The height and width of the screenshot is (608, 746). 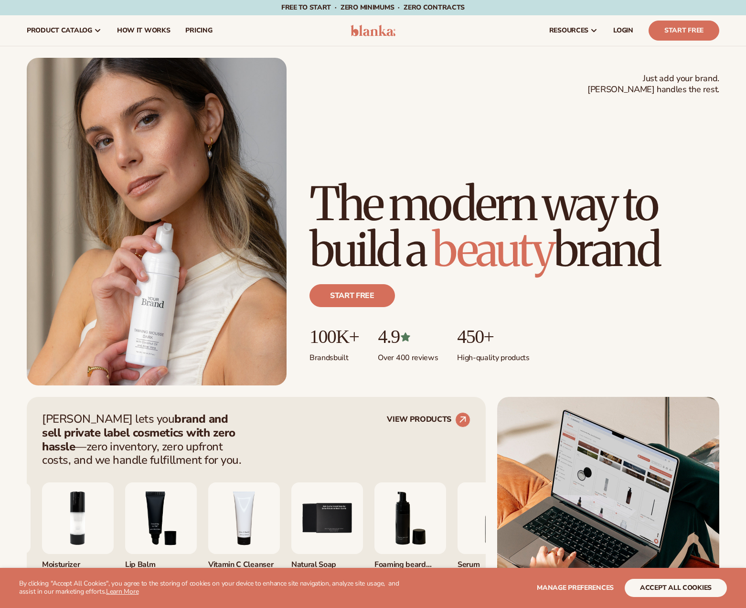 What do you see at coordinates (139, 433) in the screenshot?
I see `strong: brand and sell private label cosmetics with zero hassle` at bounding box center [139, 433].